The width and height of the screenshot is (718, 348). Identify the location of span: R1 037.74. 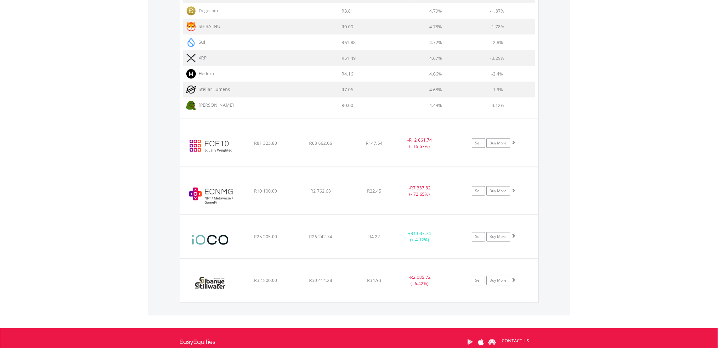
(420, 233).